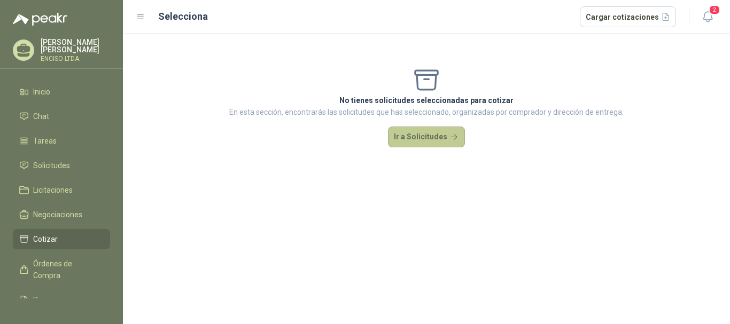 The width and height of the screenshot is (730, 324). What do you see at coordinates (41, 116) in the screenshot?
I see `span: Chat` at bounding box center [41, 116].